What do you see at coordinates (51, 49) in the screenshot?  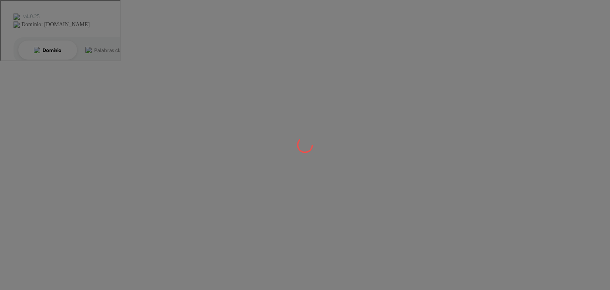 I see `div: Dominio` at bounding box center [51, 49].